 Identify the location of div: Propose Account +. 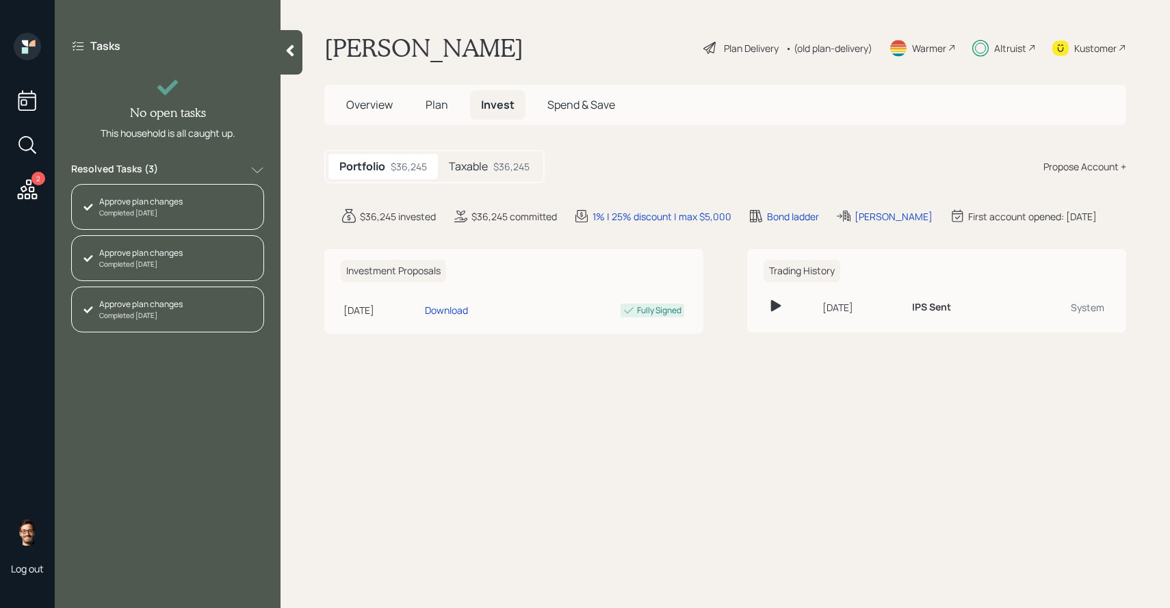
(1085, 166).